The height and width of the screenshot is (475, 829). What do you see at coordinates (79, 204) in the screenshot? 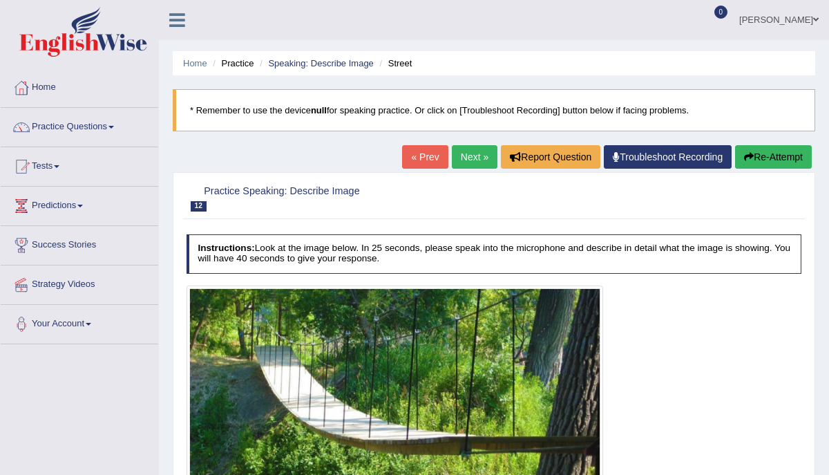
I see `a: Predictions` at bounding box center [79, 204].